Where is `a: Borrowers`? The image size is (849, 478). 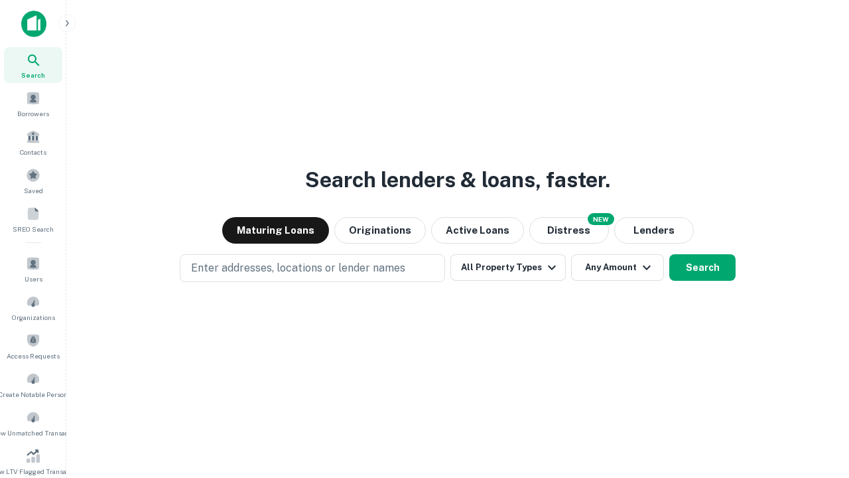
a: Borrowers is located at coordinates (33, 104).